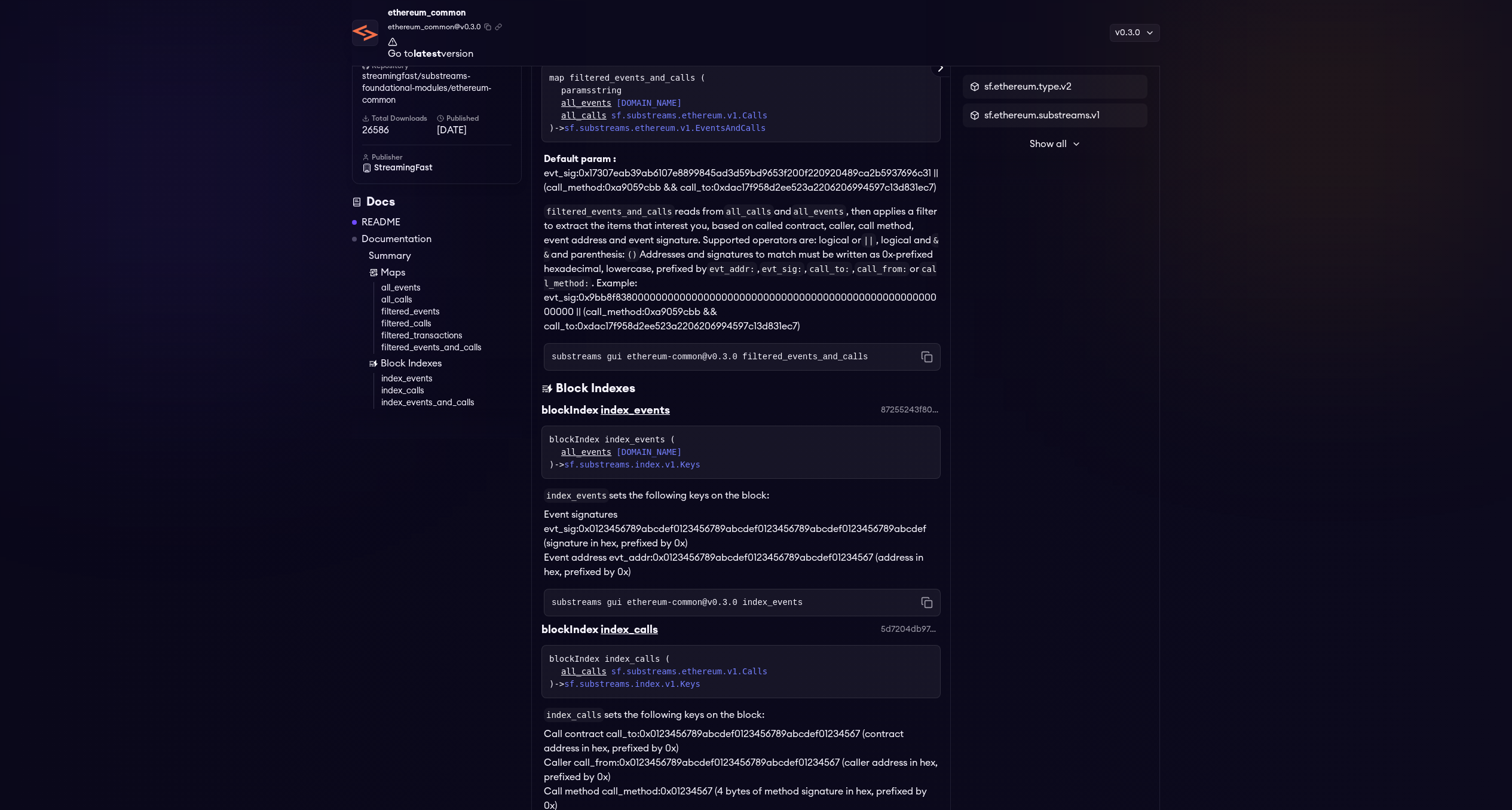  What do you see at coordinates (595, 388) in the screenshot?
I see `div: Block Indexes` at bounding box center [595, 388].